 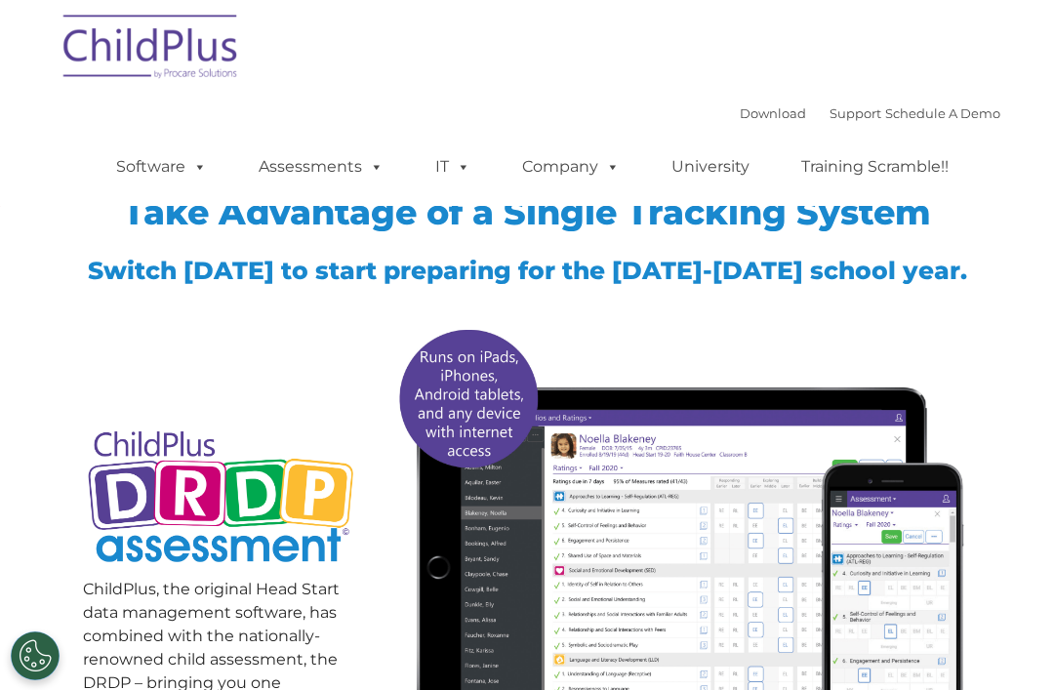 What do you see at coordinates (161, 167) in the screenshot?
I see `a: Software` at bounding box center [161, 167].